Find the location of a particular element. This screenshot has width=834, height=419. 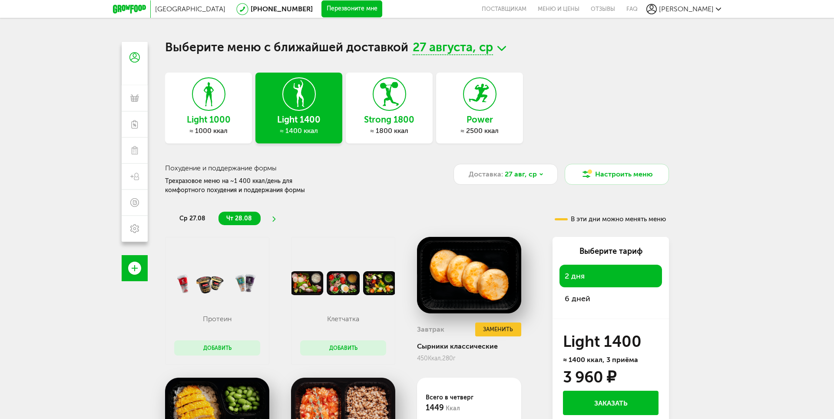

div: ≈ 1000 ккал is located at coordinates (208, 131).